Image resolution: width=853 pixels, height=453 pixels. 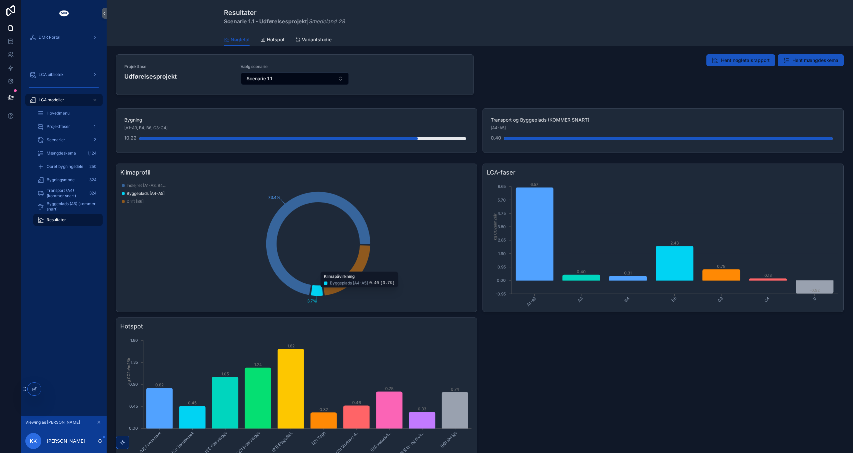 What do you see at coordinates (324, 410) in the screenshot?
I see `tspan: 0.32` at bounding box center [324, 410].